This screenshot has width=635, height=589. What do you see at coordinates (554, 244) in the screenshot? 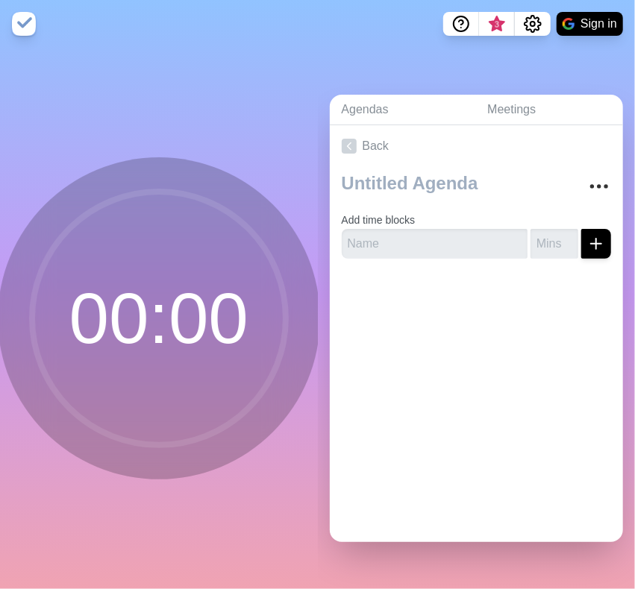
I see `input: Mins` at bounding box center [554, 244].